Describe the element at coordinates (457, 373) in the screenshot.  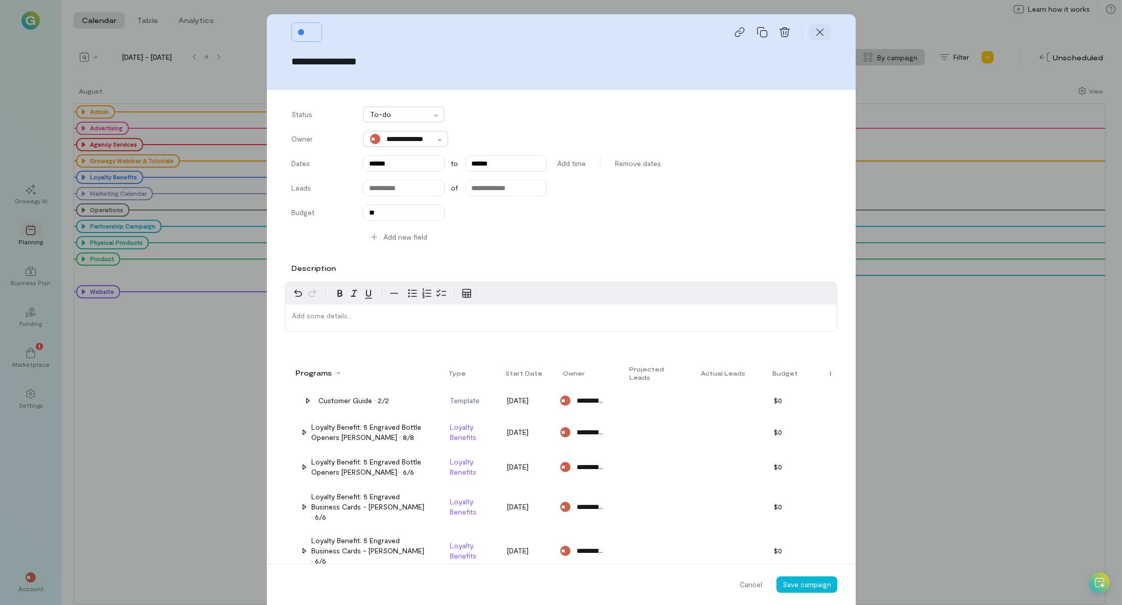
I see `span: Type` at that location.